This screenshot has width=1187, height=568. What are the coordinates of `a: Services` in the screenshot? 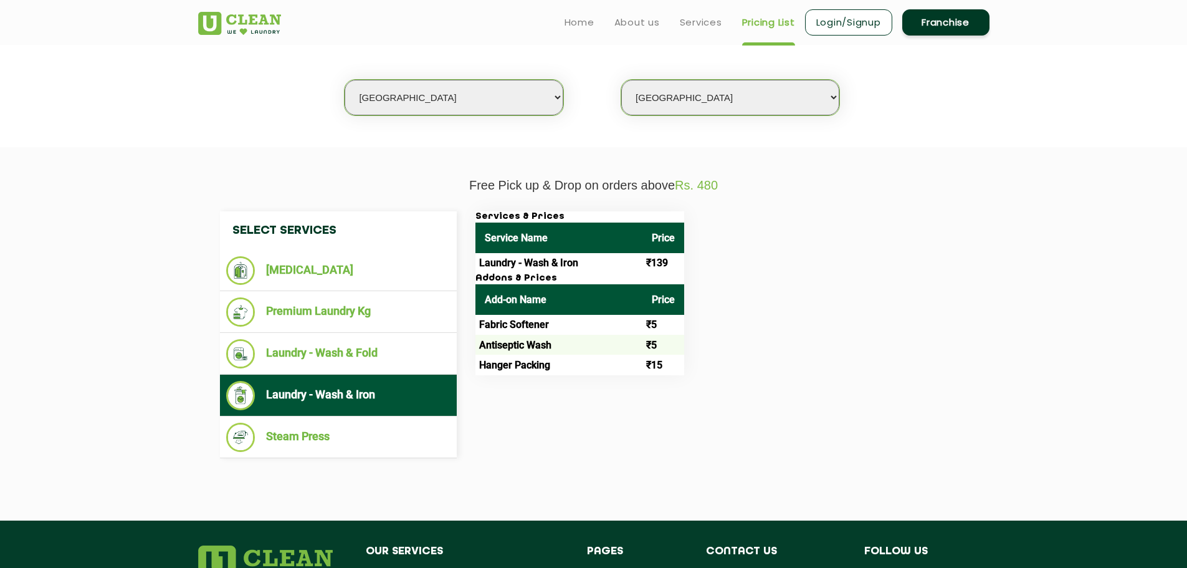 It's located at (701, 22).